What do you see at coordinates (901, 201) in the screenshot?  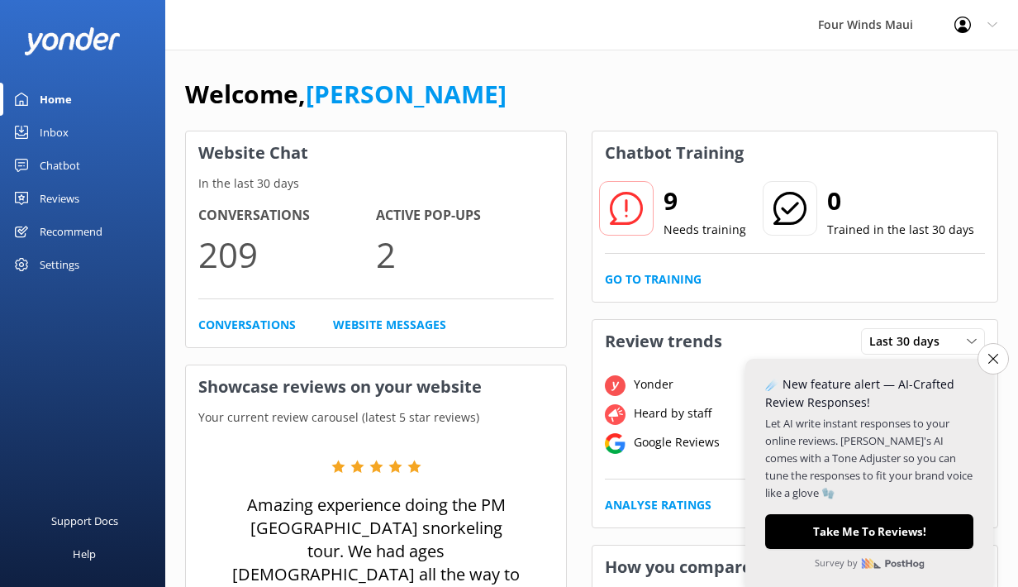 I see `h2: 0` at bounding box center [901, 201].